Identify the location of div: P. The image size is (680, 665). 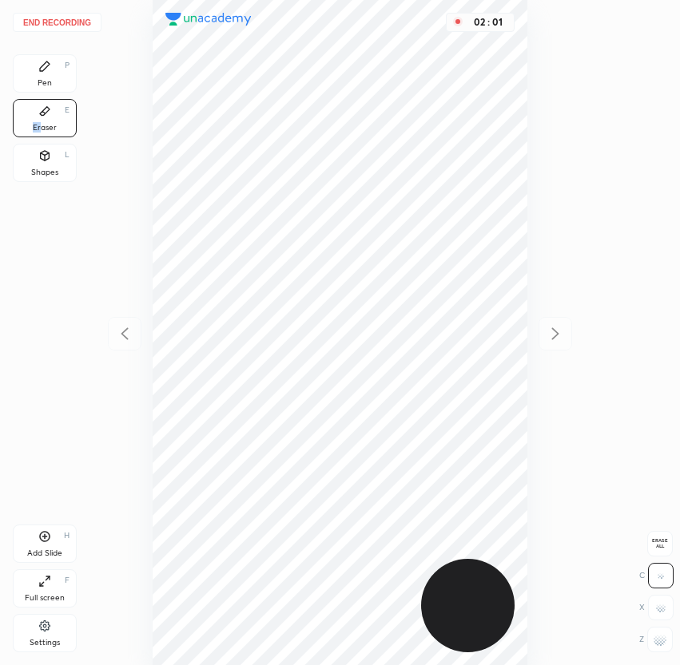
(67, 65).